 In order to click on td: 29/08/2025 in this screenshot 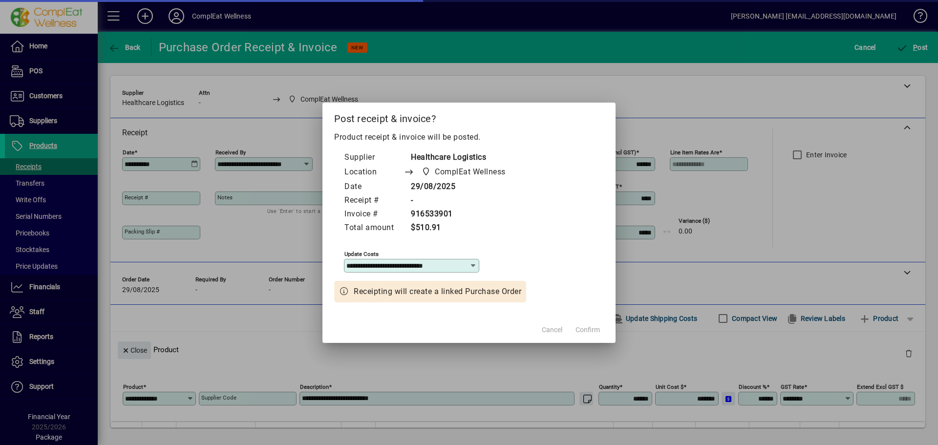, I will do `click(463, 187)`.